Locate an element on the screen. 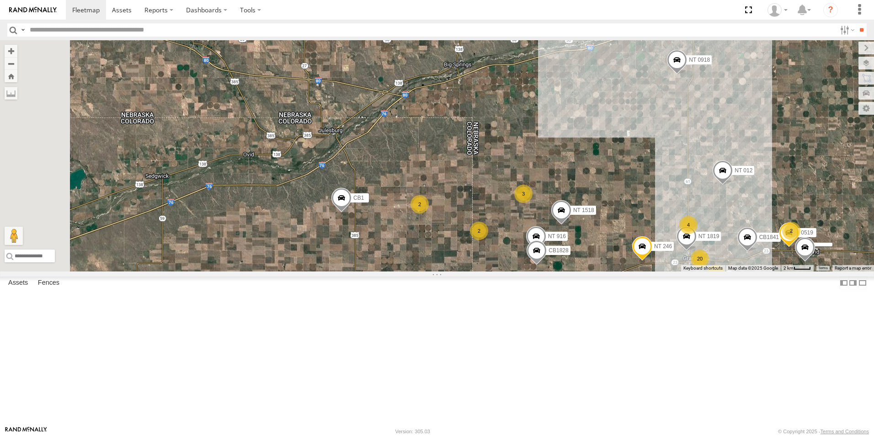  div: Al Bahnsen is located at coordinates (777, 10).